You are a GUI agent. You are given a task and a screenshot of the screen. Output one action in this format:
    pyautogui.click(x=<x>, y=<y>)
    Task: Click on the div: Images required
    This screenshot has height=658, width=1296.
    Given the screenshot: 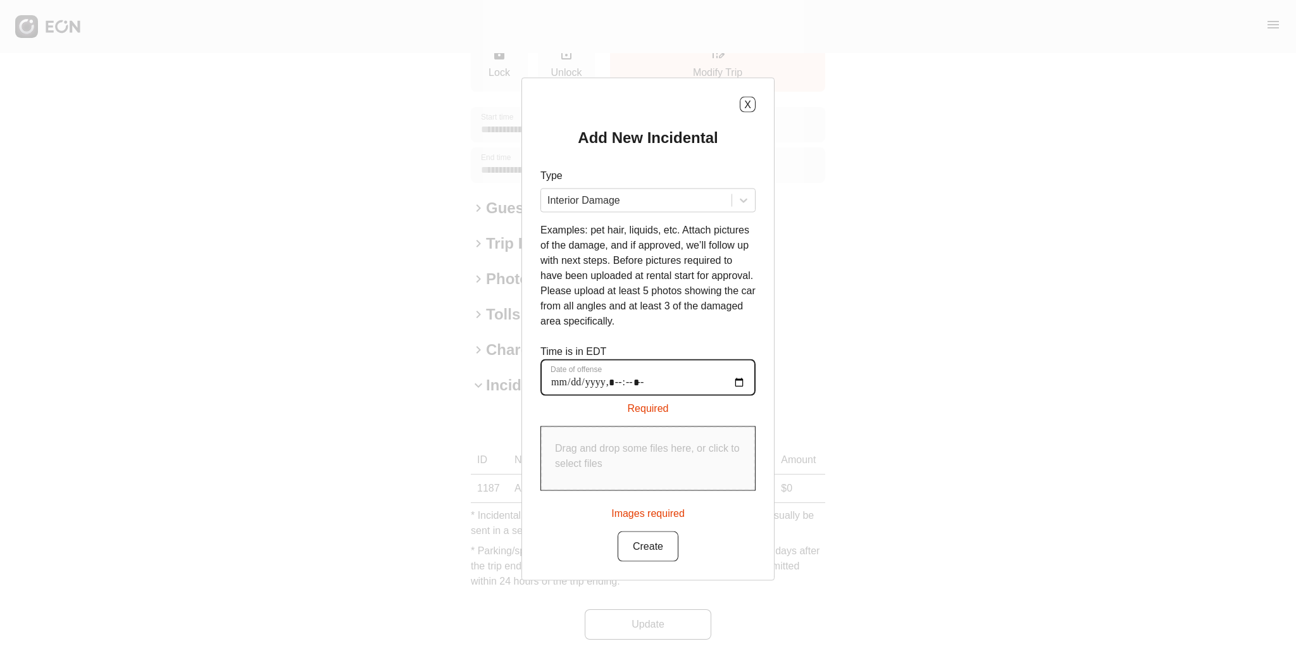 What is the action you would take?
    pyautogui.click(x=648, y=511)
    